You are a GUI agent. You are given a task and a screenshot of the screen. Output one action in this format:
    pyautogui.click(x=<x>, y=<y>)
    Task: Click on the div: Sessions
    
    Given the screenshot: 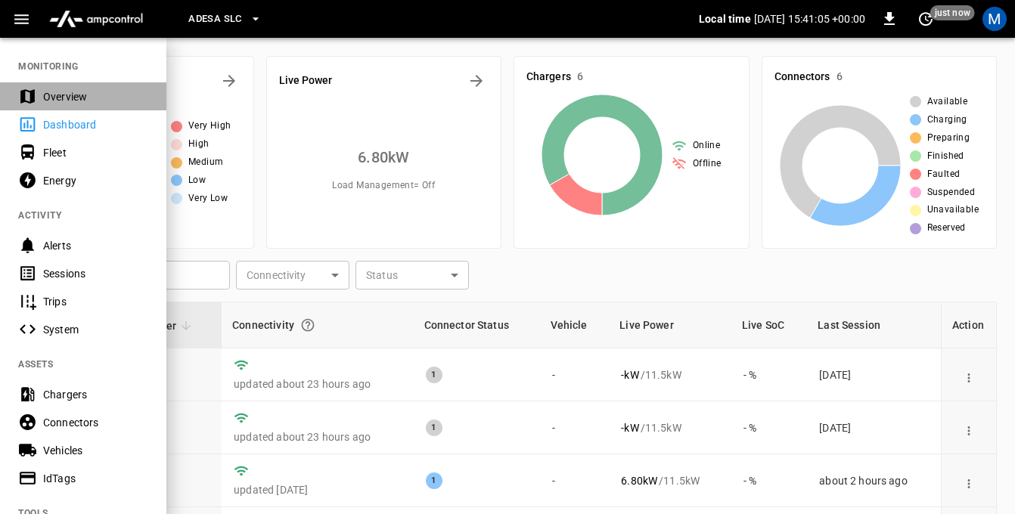 What is the action you would take?
    pyautogui.click(x=95, y=274)
    